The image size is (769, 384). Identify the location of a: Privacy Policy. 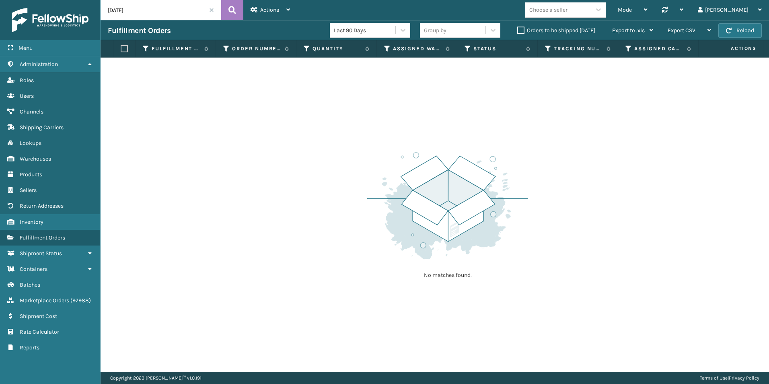
(744, 378).